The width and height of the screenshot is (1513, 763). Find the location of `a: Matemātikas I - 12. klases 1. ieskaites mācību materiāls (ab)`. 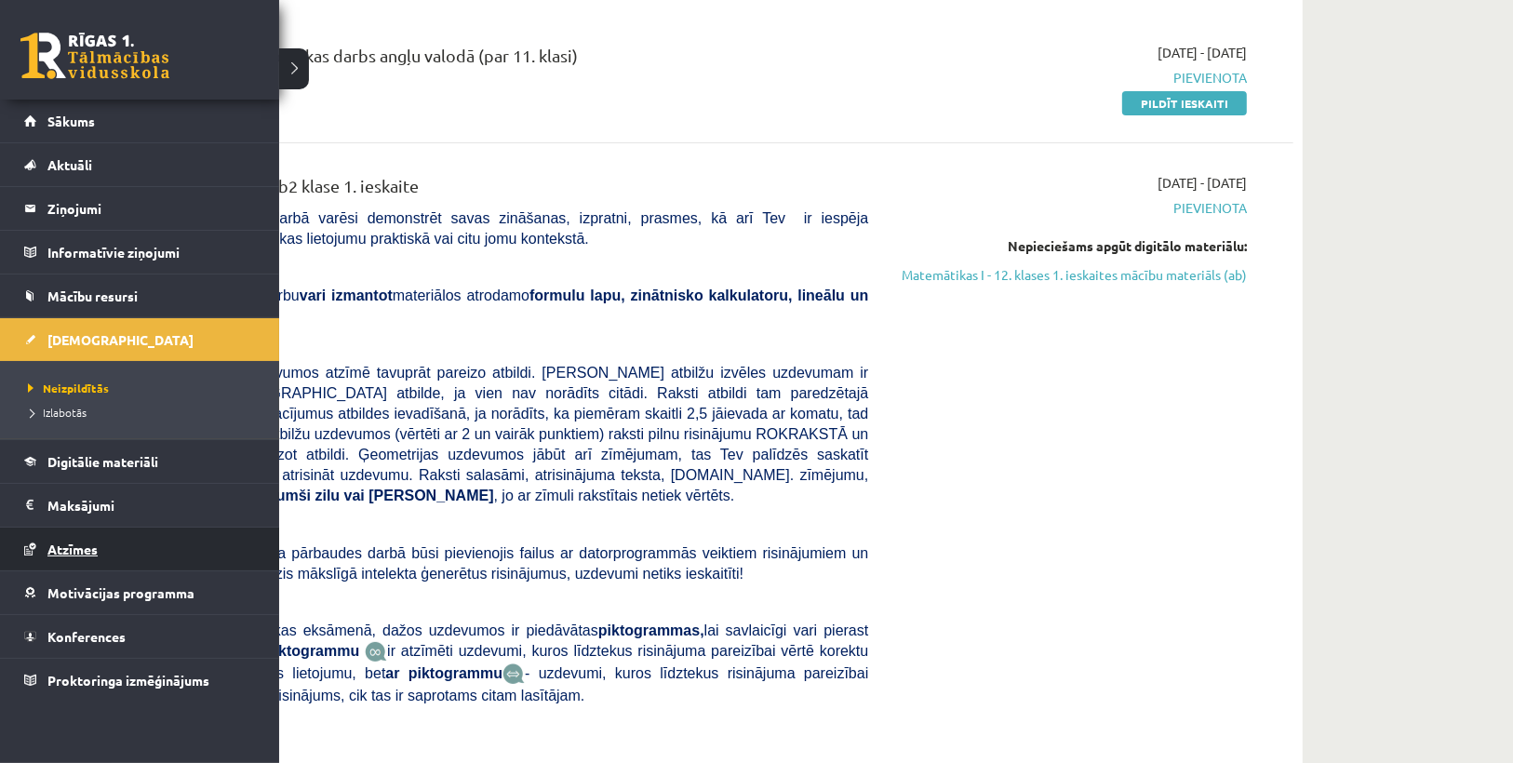

a: Matemātikas I - 12. klases 1. ieskaites mācību materiāls (ab) is located at coordinates (1071, 275).